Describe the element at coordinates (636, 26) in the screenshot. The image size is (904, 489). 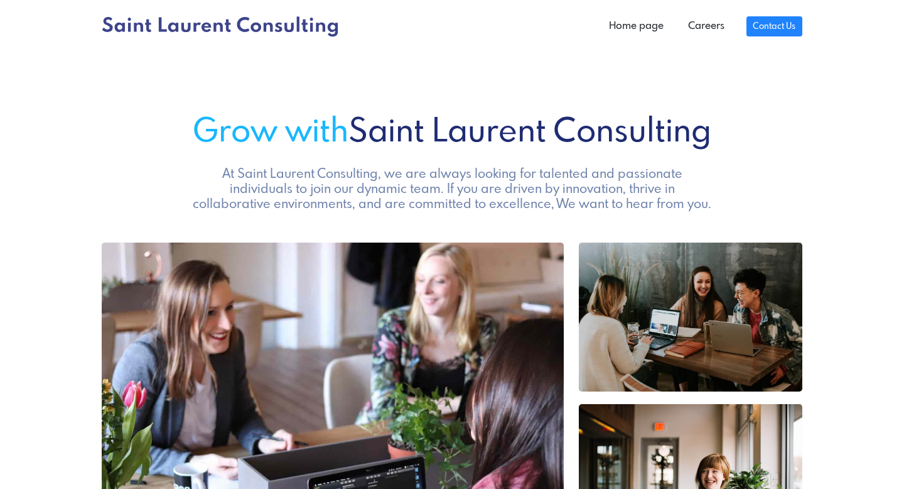
I see `a: Home page` at that location.